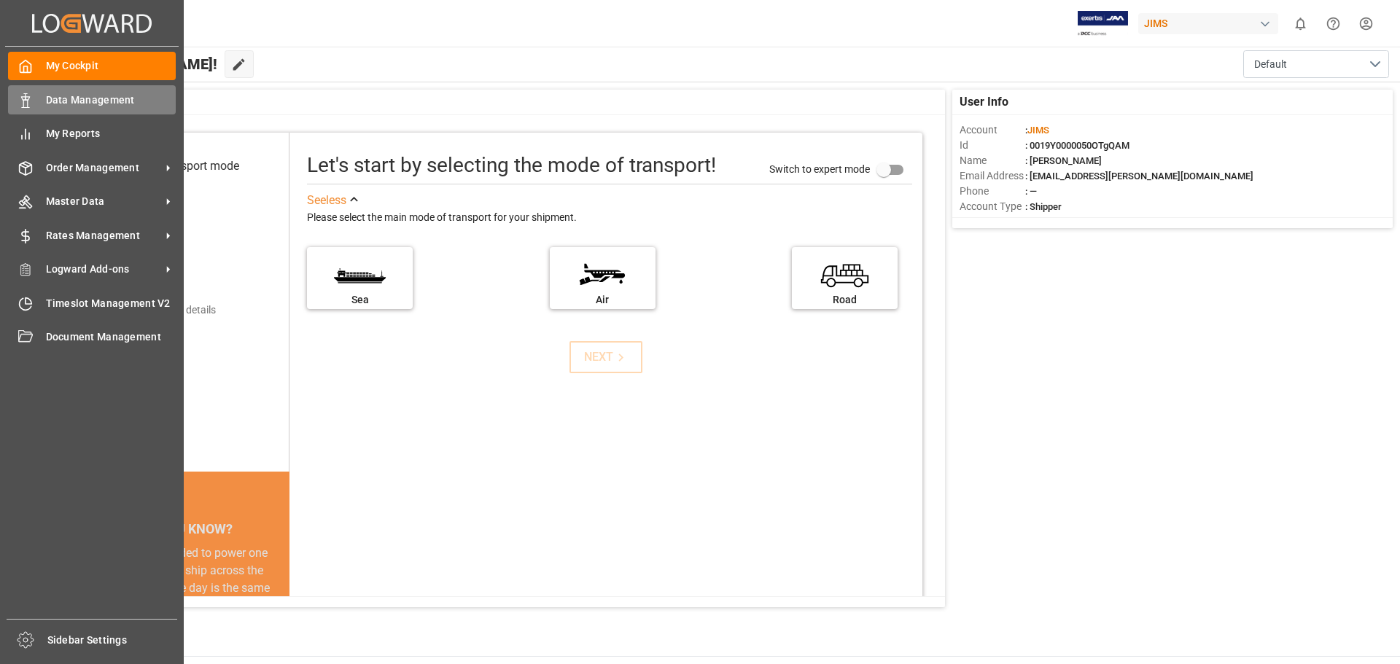 This screenshot has width=1400, height=664. I want to click on div: Sea, so click(359, 300).